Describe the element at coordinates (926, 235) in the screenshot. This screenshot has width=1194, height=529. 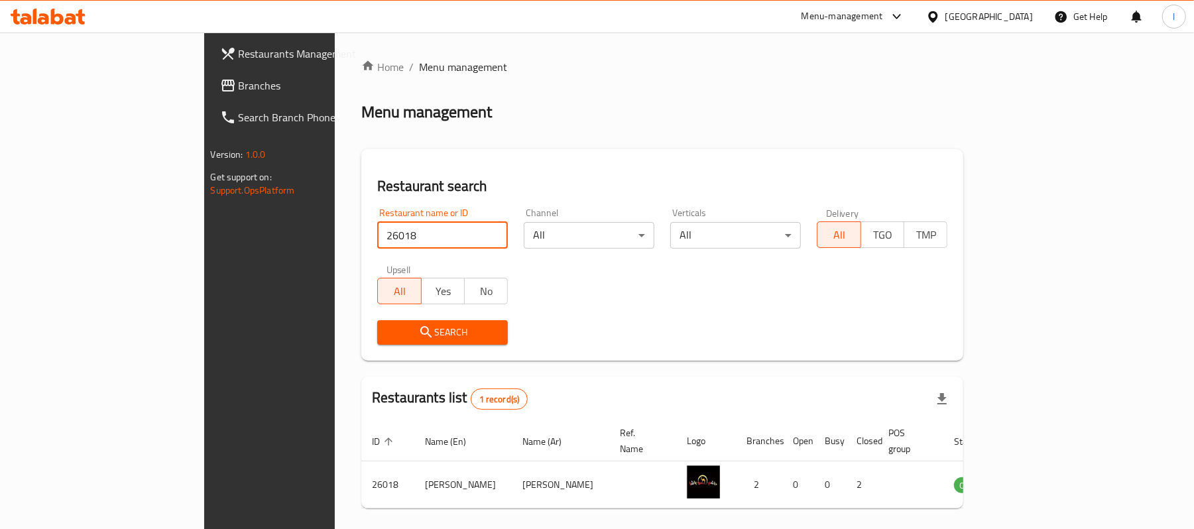
I see `span: TMP` at that location.